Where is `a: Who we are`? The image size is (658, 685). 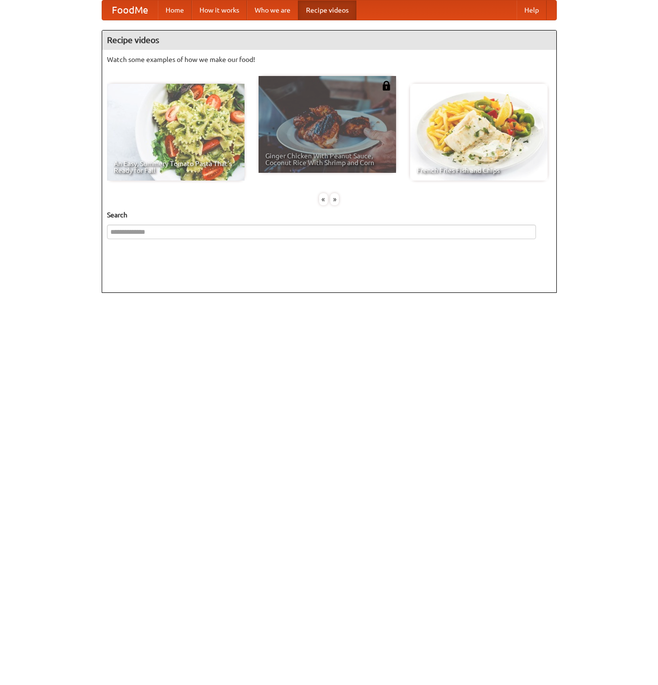
a: Who we are is located at coordinates (273, 10).